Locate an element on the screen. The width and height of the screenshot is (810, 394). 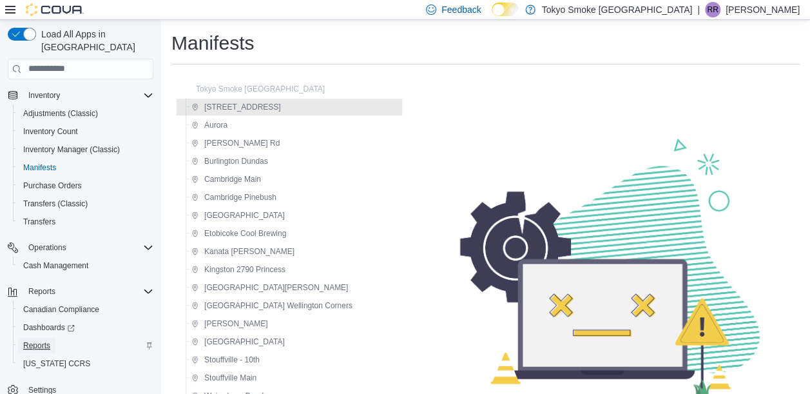
span: RR is located at coordinates (712, 10).